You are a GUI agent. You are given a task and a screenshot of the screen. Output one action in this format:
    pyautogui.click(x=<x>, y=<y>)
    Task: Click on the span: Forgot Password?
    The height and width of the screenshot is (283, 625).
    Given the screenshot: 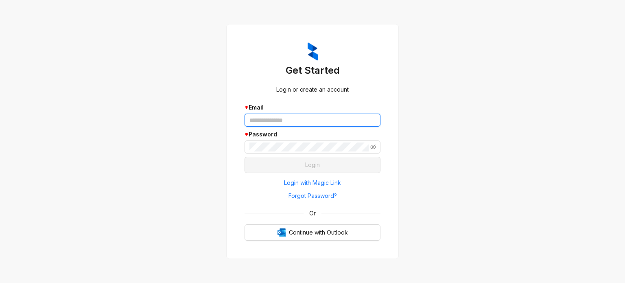 What is the action you would take?
    pyautogui.click(x=313, y=196)
    